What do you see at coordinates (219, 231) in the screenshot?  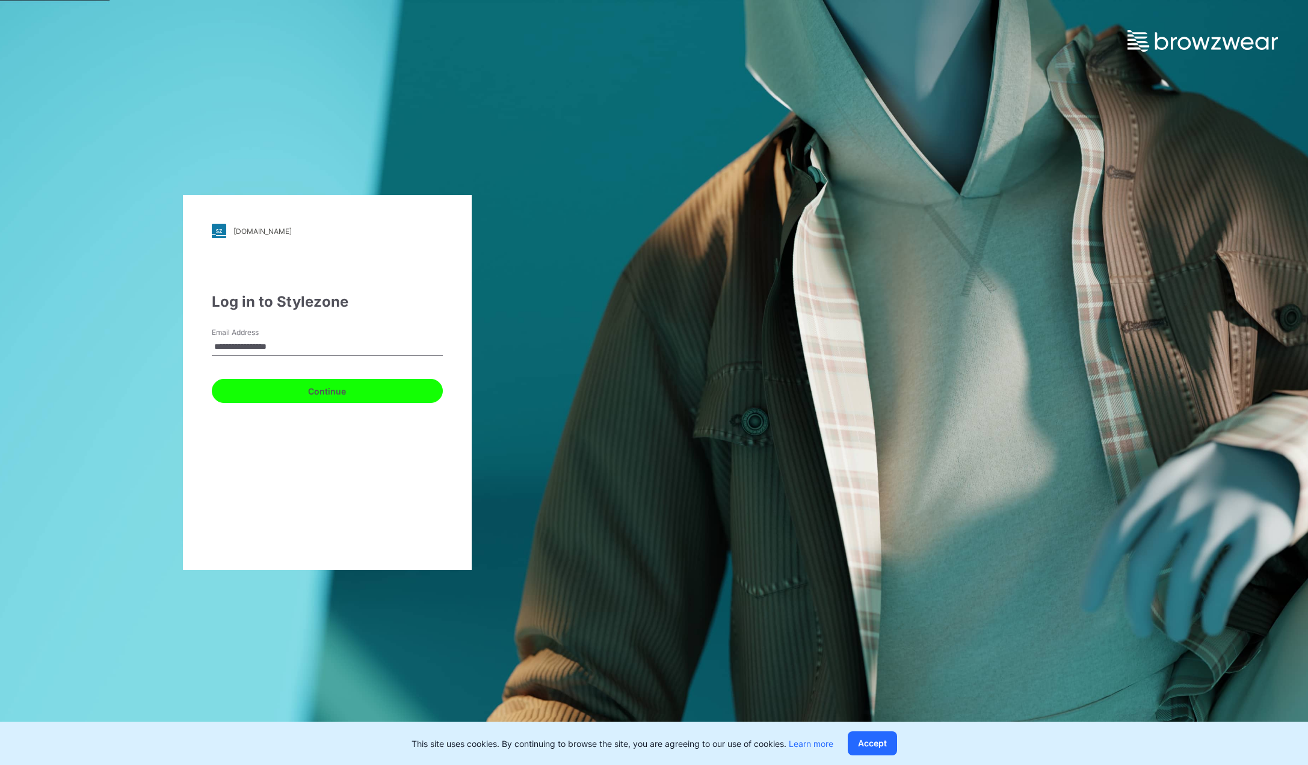 I see `img: stylezone-logo.562084cfcfab977791bfbf7441f1a819.svg` at bounding box center [219, 231].